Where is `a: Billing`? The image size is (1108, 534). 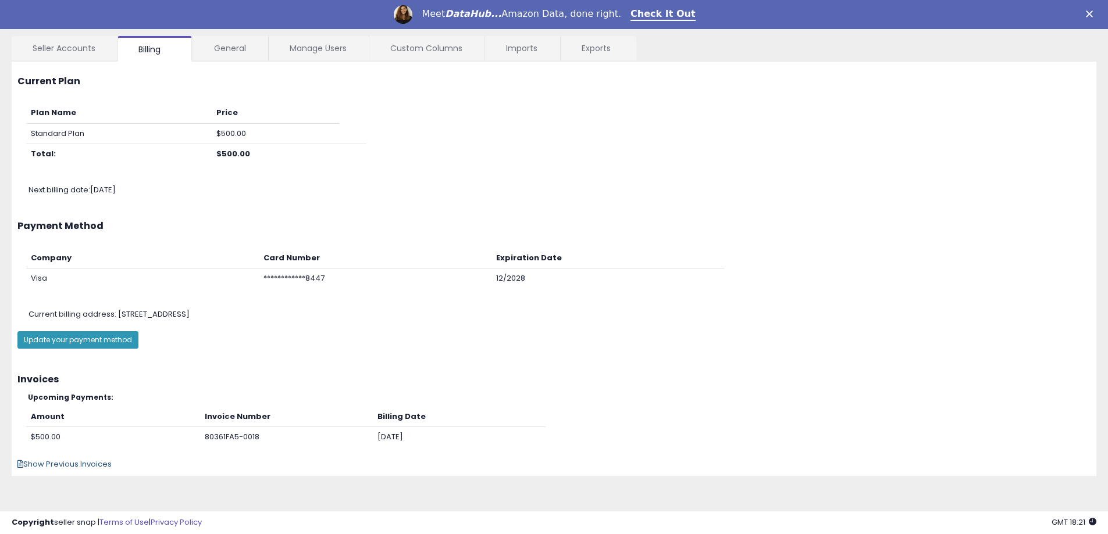
a: Billing is located at coordinates (155, 49).